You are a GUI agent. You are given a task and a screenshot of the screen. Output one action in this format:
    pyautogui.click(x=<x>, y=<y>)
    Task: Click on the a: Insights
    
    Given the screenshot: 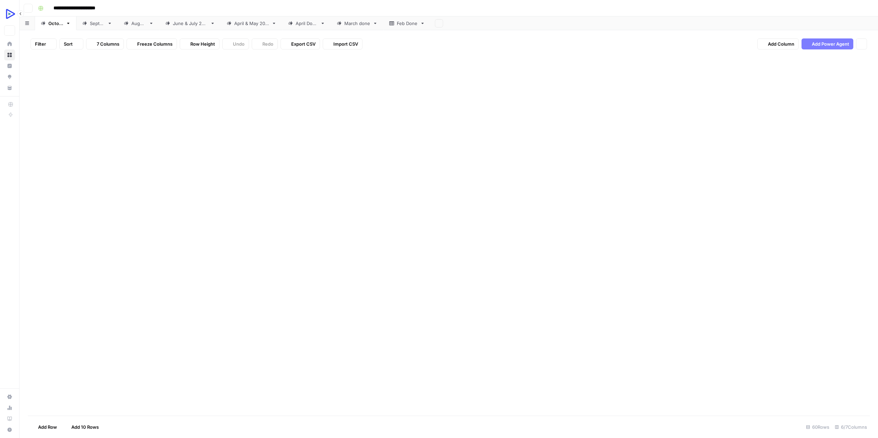 What is the action you would take?
    pyautogui.click(x=10, y=66)
    